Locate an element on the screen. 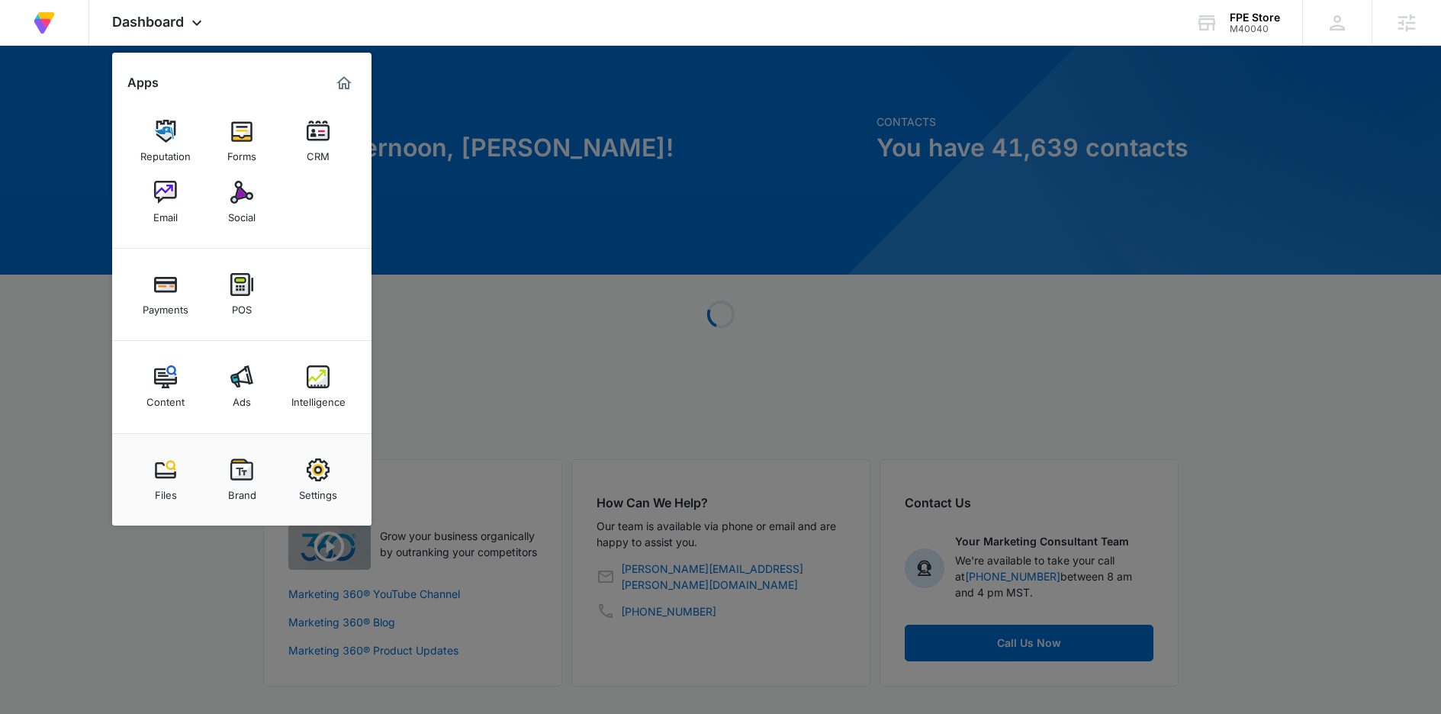  a: Social is located at coordinates (242, 202).